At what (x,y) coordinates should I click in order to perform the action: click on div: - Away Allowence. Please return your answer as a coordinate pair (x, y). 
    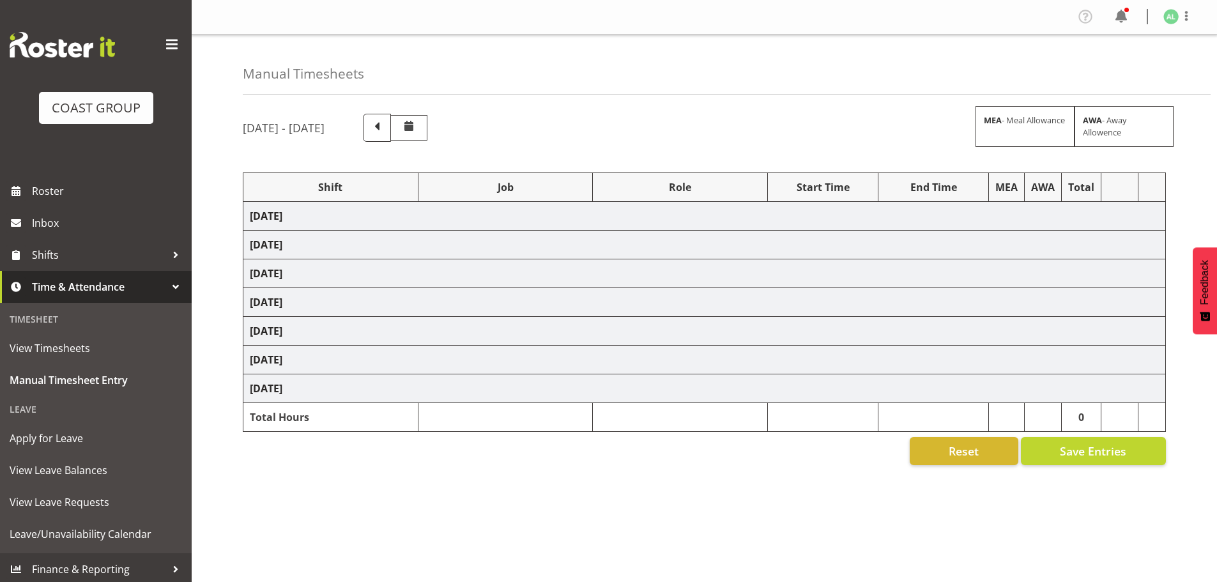
    Looking at the image, I should click on (1124, 127).